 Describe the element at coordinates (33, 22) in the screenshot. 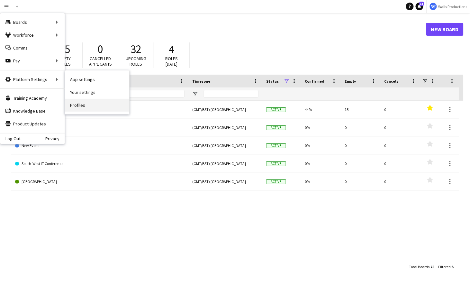

I see `div: Boards` at that location.